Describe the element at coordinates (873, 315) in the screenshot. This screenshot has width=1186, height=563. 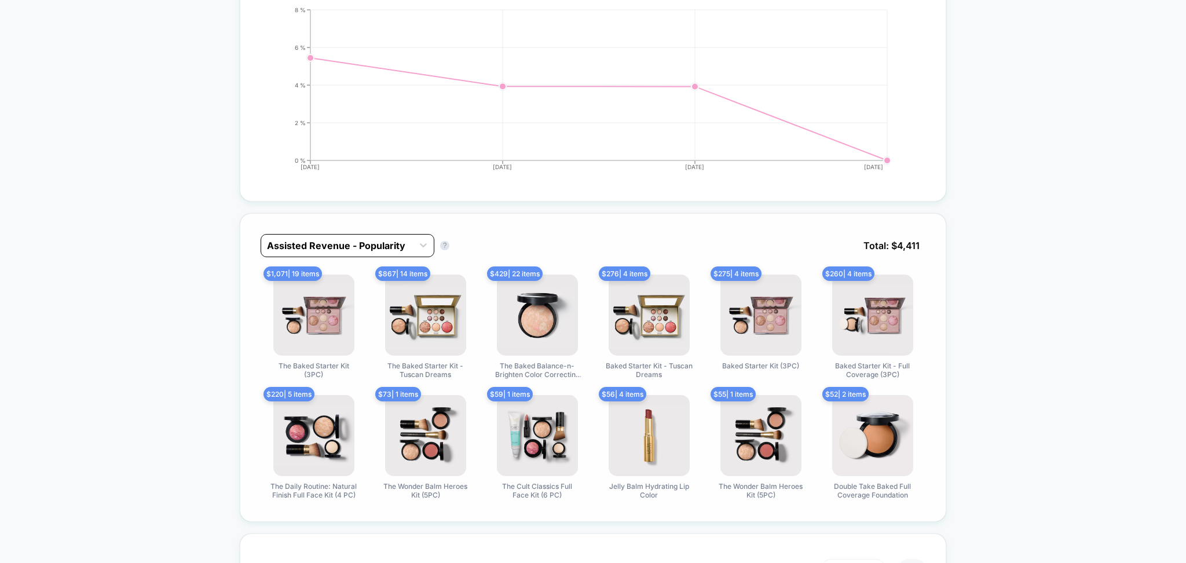
I see `img: Baked Starter Kit - Full Coverage (3PC)` at that location.